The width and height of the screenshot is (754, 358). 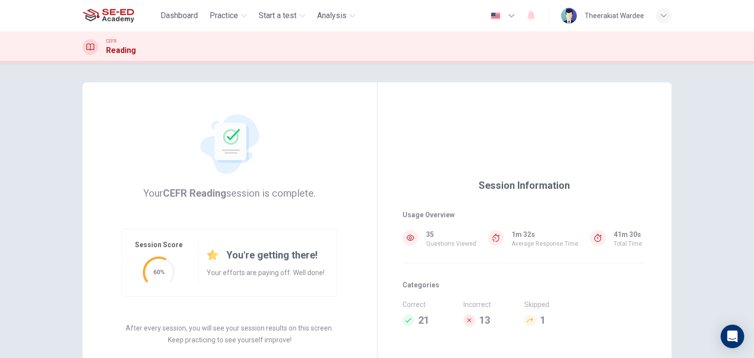 What do you see at coordinates (121, 51) in the screenshot?
I see `h1: Reading` at bounding box center [121, 51].